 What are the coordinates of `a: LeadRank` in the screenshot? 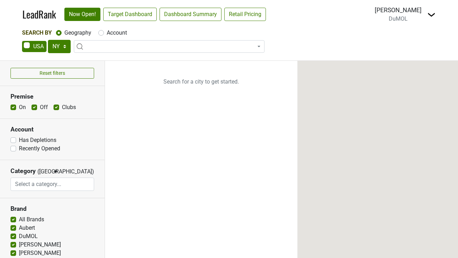 It's located at (39, 14).